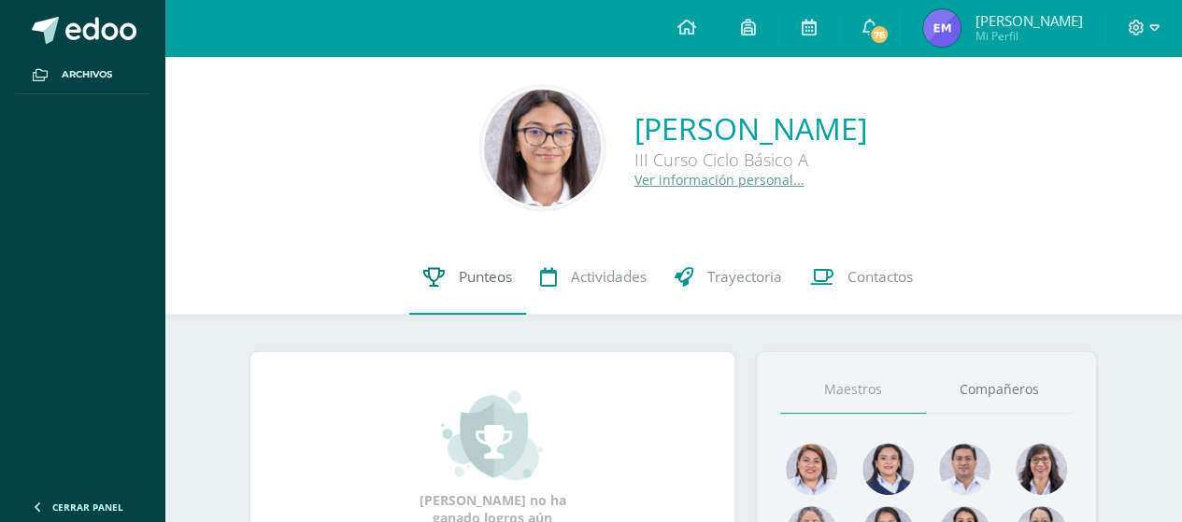 The height and width of the screenshot is (522, 1182). What do you see at coordinates (750, 160) in the screenshot?
I see `div: III Curso Ciclo Básico A` at bounding box center [750, 160].